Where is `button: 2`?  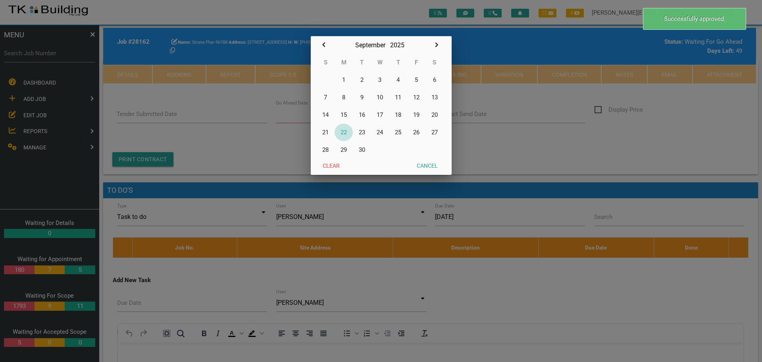
button: 2 is located at coordinates (362, 80).